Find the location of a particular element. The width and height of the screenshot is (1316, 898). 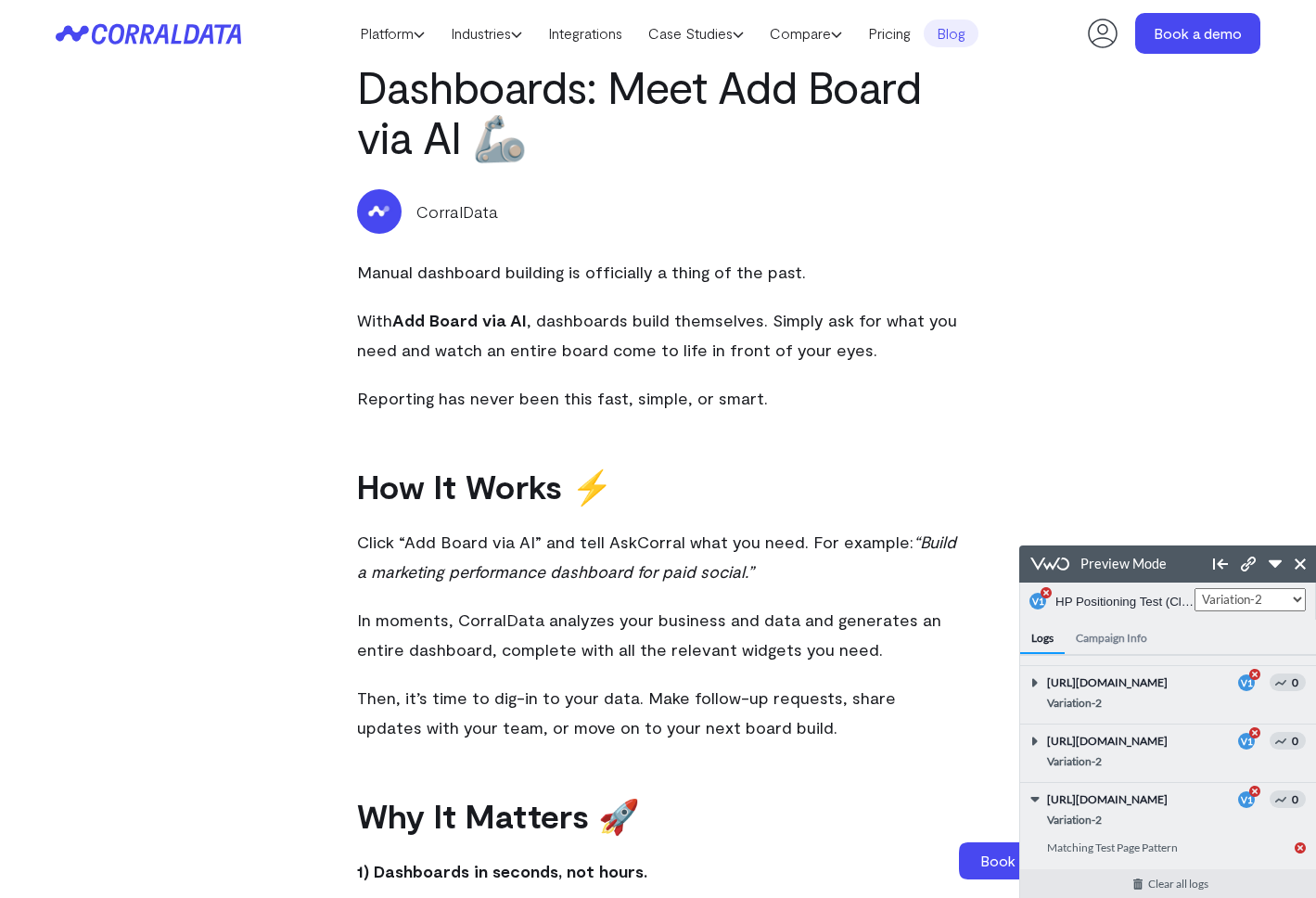

b: How It Works ⚡ is located at coordinates (485, 485).